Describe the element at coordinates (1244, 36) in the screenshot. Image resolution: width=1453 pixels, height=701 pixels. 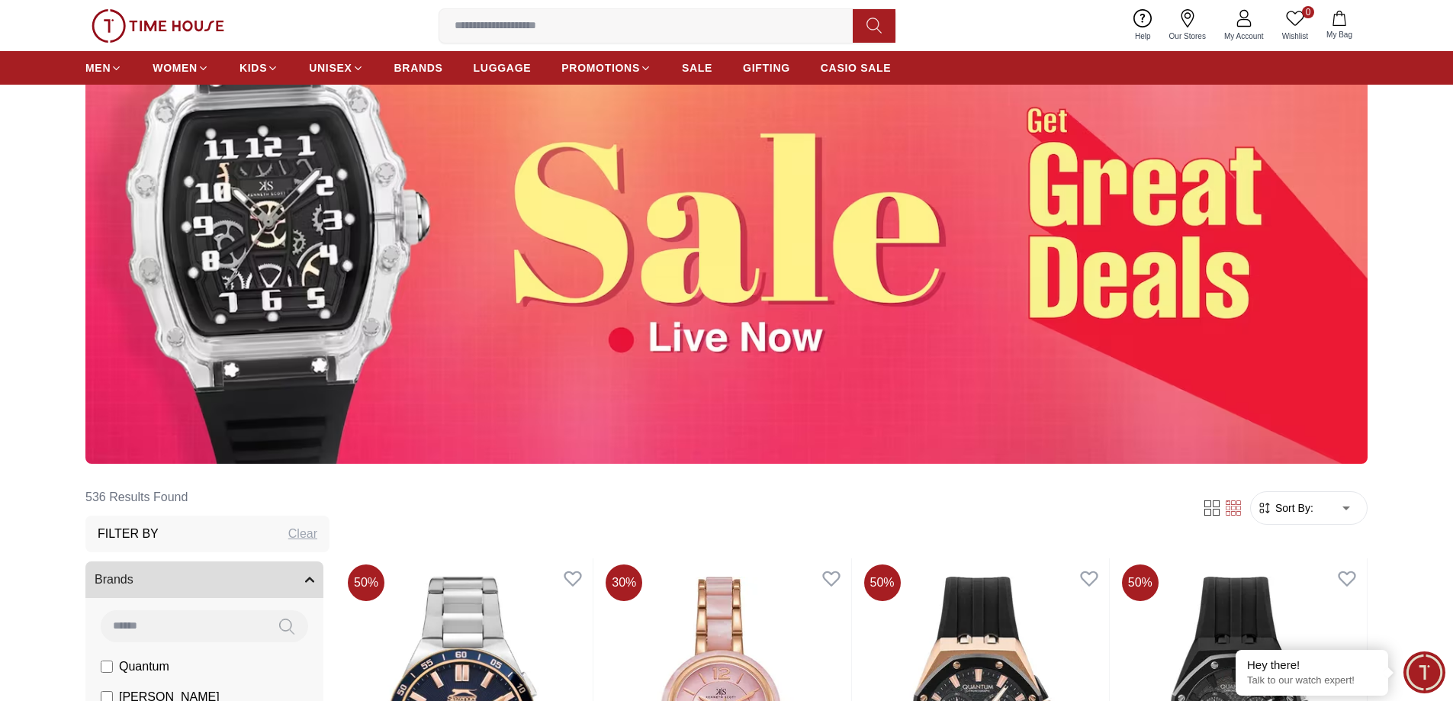
I see `span: My Account` at that location.